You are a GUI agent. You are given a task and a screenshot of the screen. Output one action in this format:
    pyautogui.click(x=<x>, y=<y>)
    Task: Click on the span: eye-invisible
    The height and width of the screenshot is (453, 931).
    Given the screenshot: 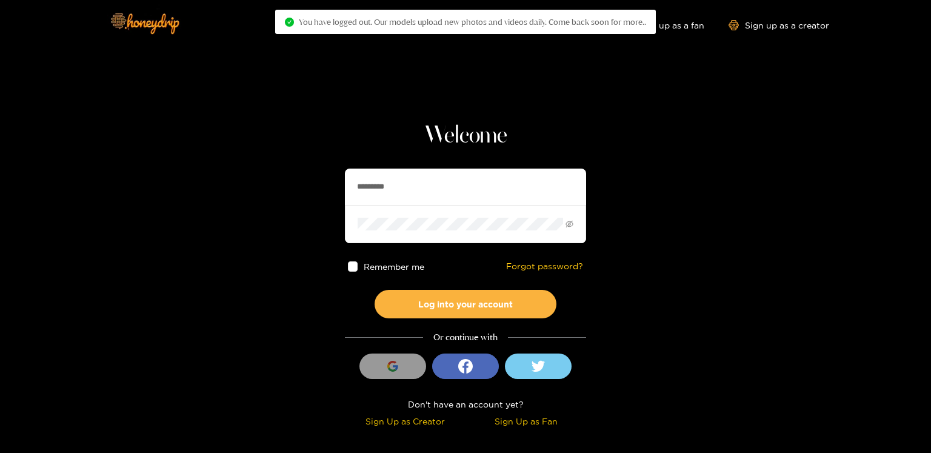 What is the action you would take?
    pyautogui.click(x=569, y=224)
    